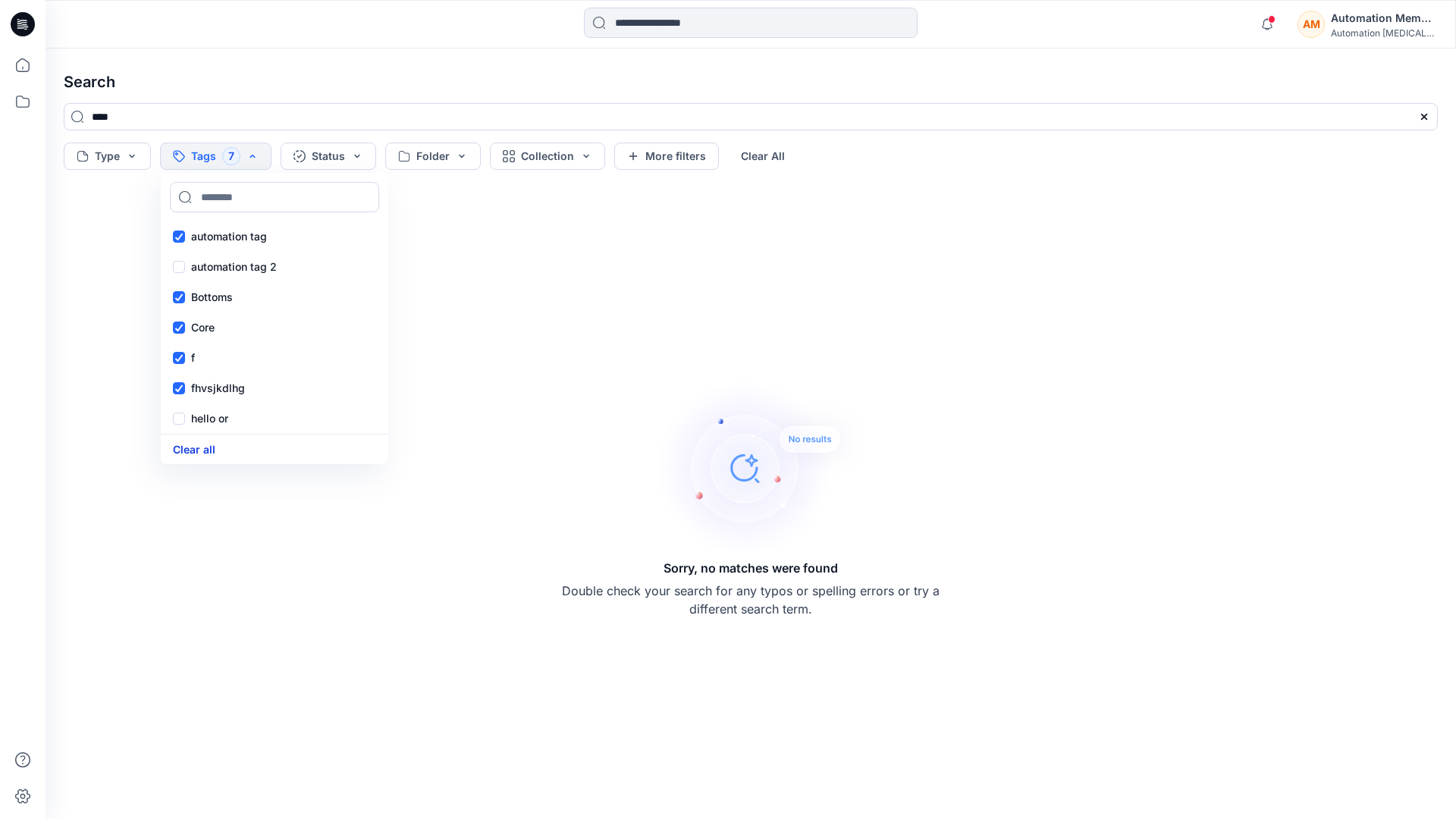 Image resolution: width=1456 pixels, height=819 pixels. What do you see at coordinates (751, 568) in the screenshot?
I see `h5: Sorry, no matches were found` at bounding box center [751, 568].